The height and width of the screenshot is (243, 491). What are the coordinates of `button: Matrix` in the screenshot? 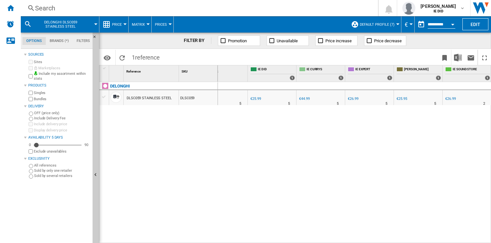 It's located at (140, 24).